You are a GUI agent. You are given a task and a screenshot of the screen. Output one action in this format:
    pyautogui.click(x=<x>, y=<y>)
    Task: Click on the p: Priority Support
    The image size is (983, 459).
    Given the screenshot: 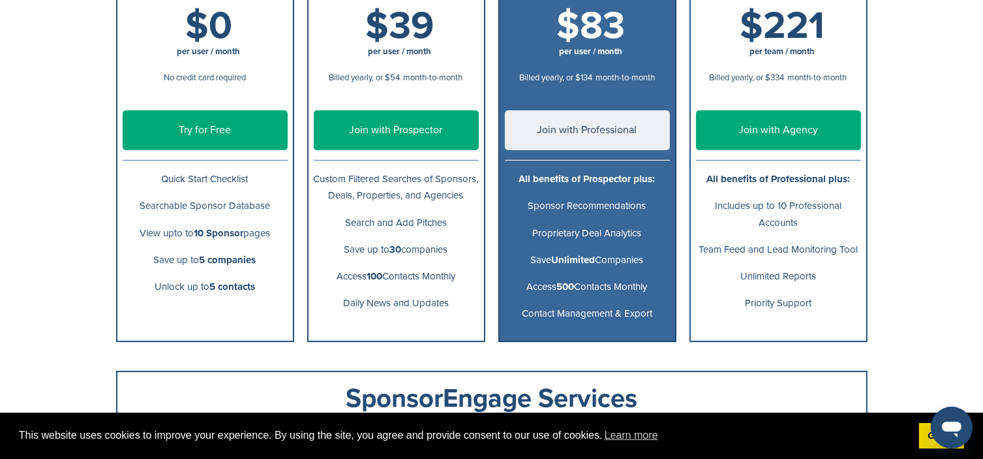 What is the action you would take?
    pyautogui.click(x=778, y=303)
    